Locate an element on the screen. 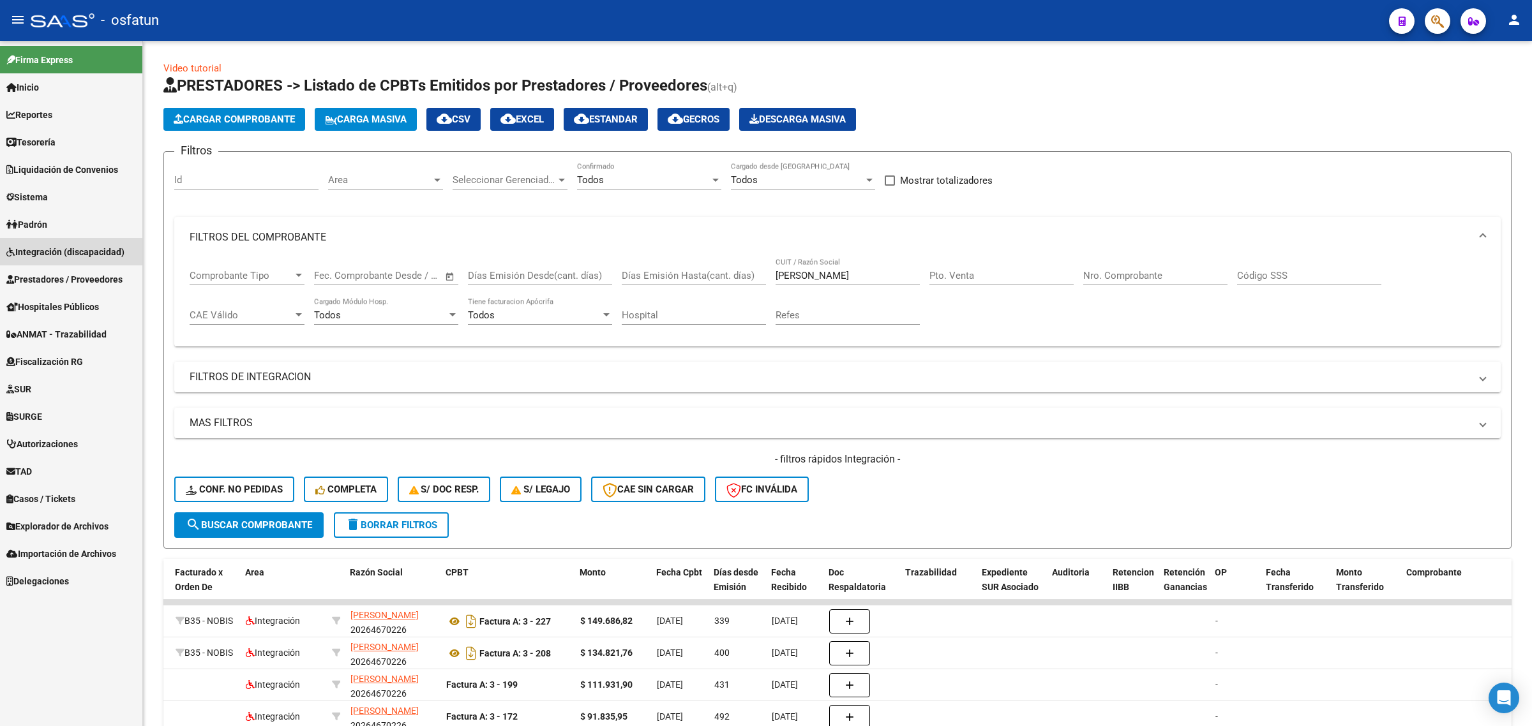 This screenshot has width=1532, height=726. button: CSV is located at coordinates (453, 119).